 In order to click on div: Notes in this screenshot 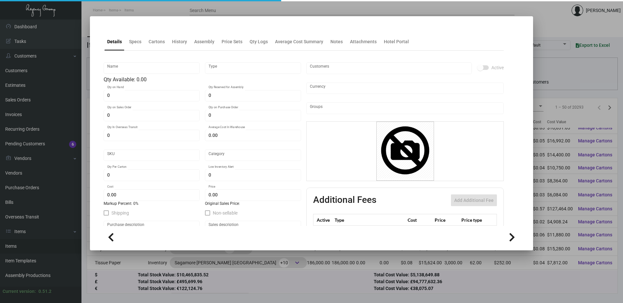, I will do `click(336, 42)`.